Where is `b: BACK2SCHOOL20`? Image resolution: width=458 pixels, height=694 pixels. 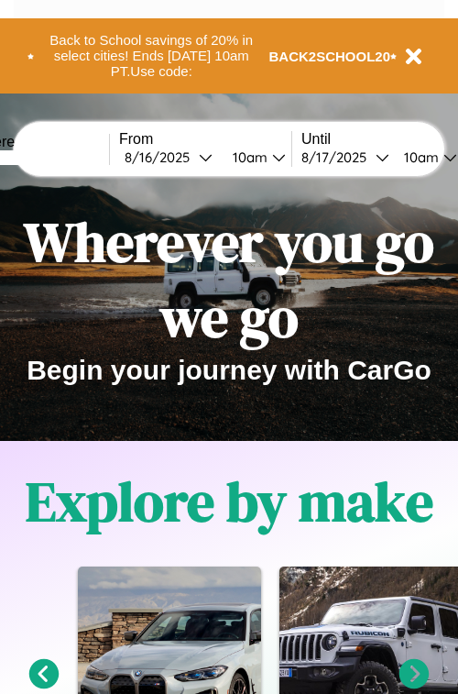
b: BACK2SCHOOL20 is located at coordinates (330, 56).